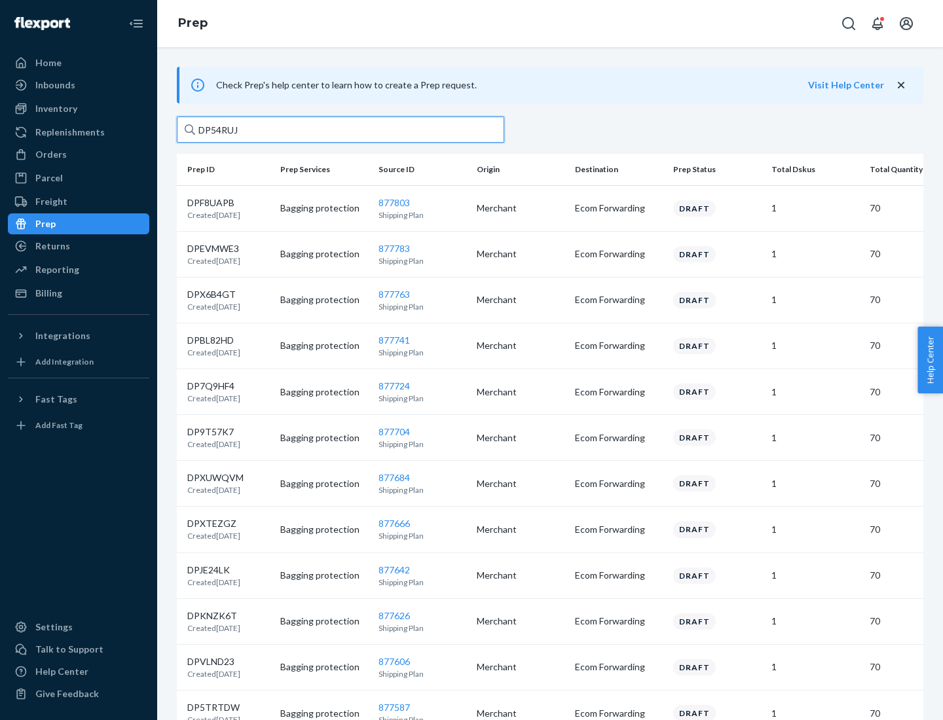 The height and width of the screenshot is (720, 943). Describe the element at coordinates (79, 109) in the screenshot. I see `a: Inventory` at that location.